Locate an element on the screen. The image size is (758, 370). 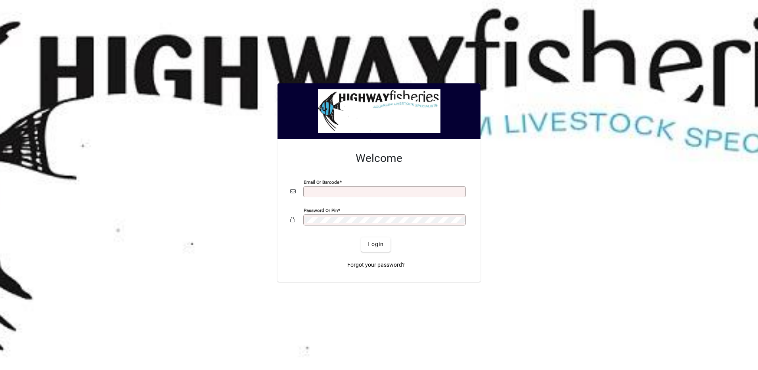
a: Forgot your password? is located at coordinates (376, 265).